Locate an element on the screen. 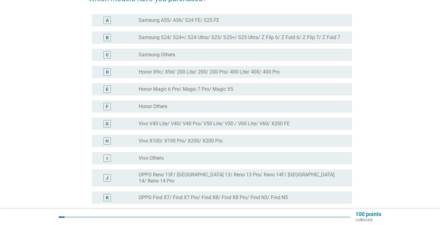  p: collected is located at coordinates (368, 220).